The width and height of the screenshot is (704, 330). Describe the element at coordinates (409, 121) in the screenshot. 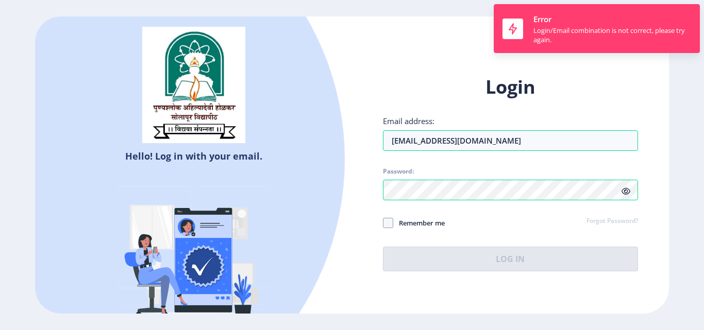

I see `label: Email address:` at that location.